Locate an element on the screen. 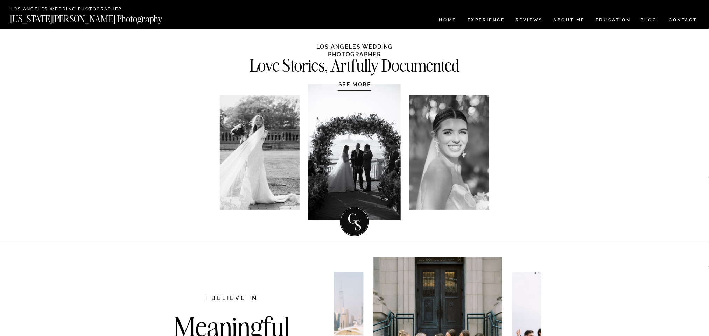  a: Experience is located at coordinates (486, 21).